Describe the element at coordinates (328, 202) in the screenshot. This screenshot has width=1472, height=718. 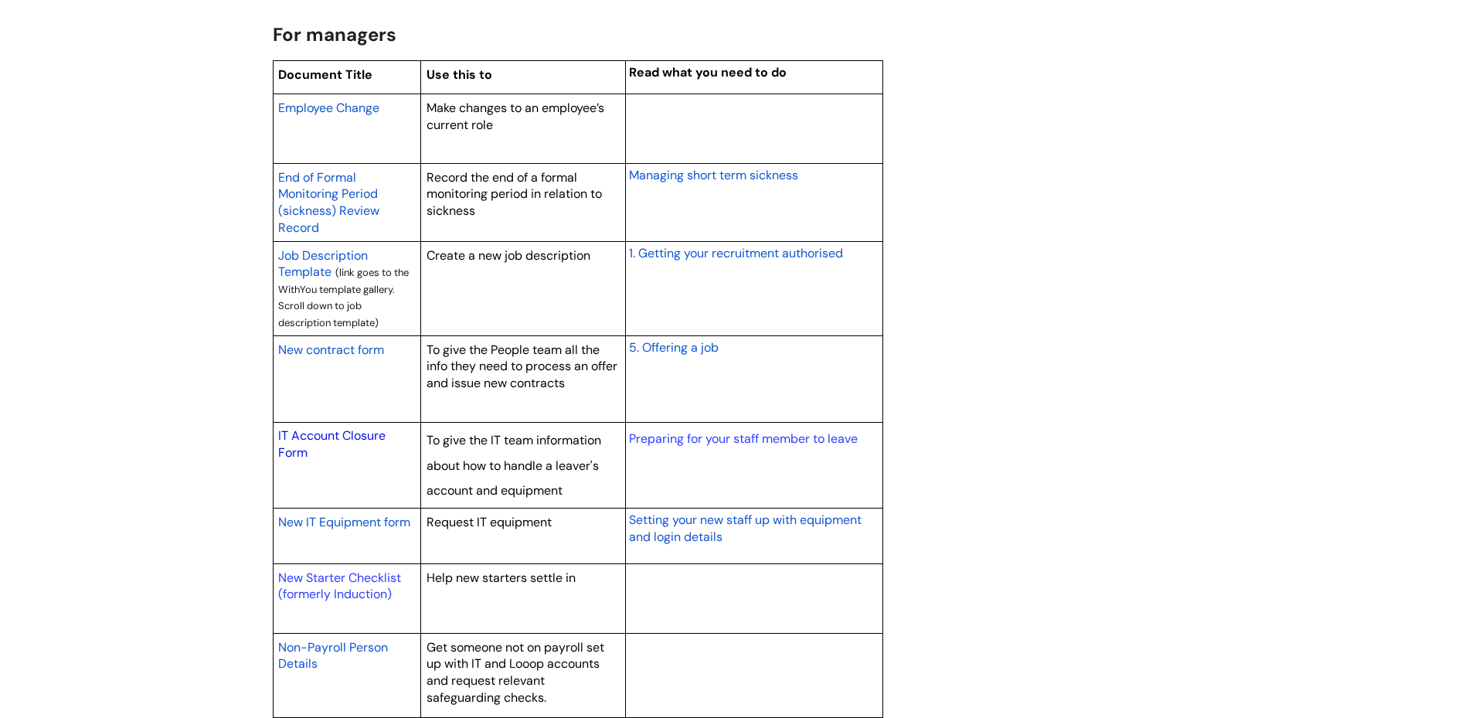
I see `span: End of Formal Monitoring Period (sickness) Review Record` at that location.